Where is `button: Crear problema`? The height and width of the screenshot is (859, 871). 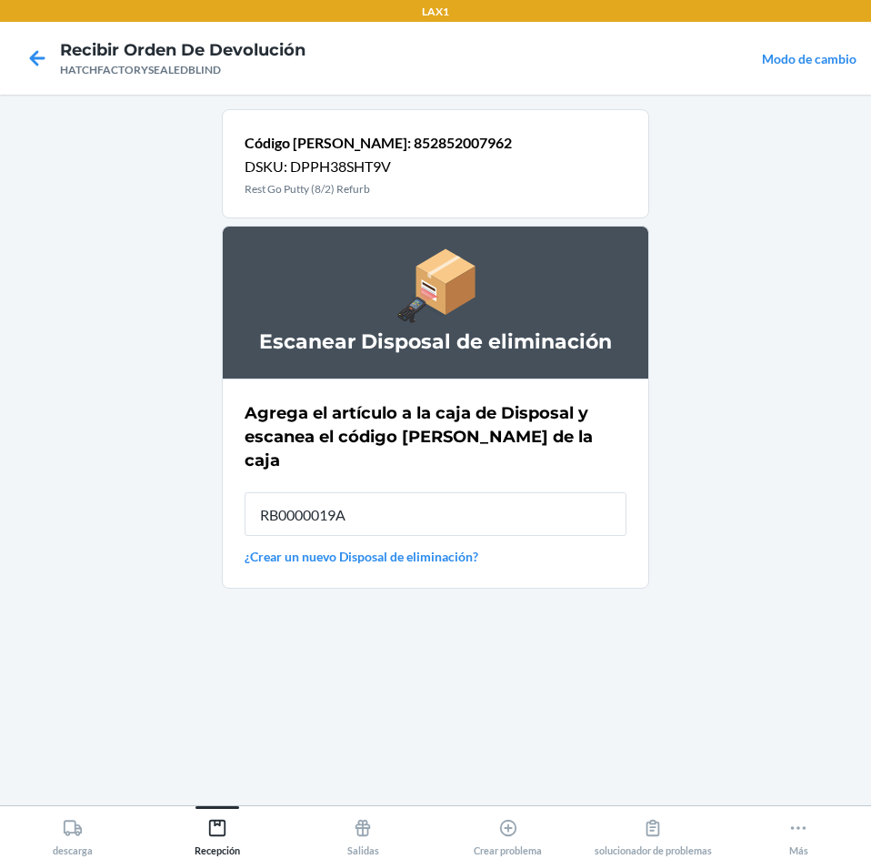 button: Crear problema is located at coordinates (508, 830).